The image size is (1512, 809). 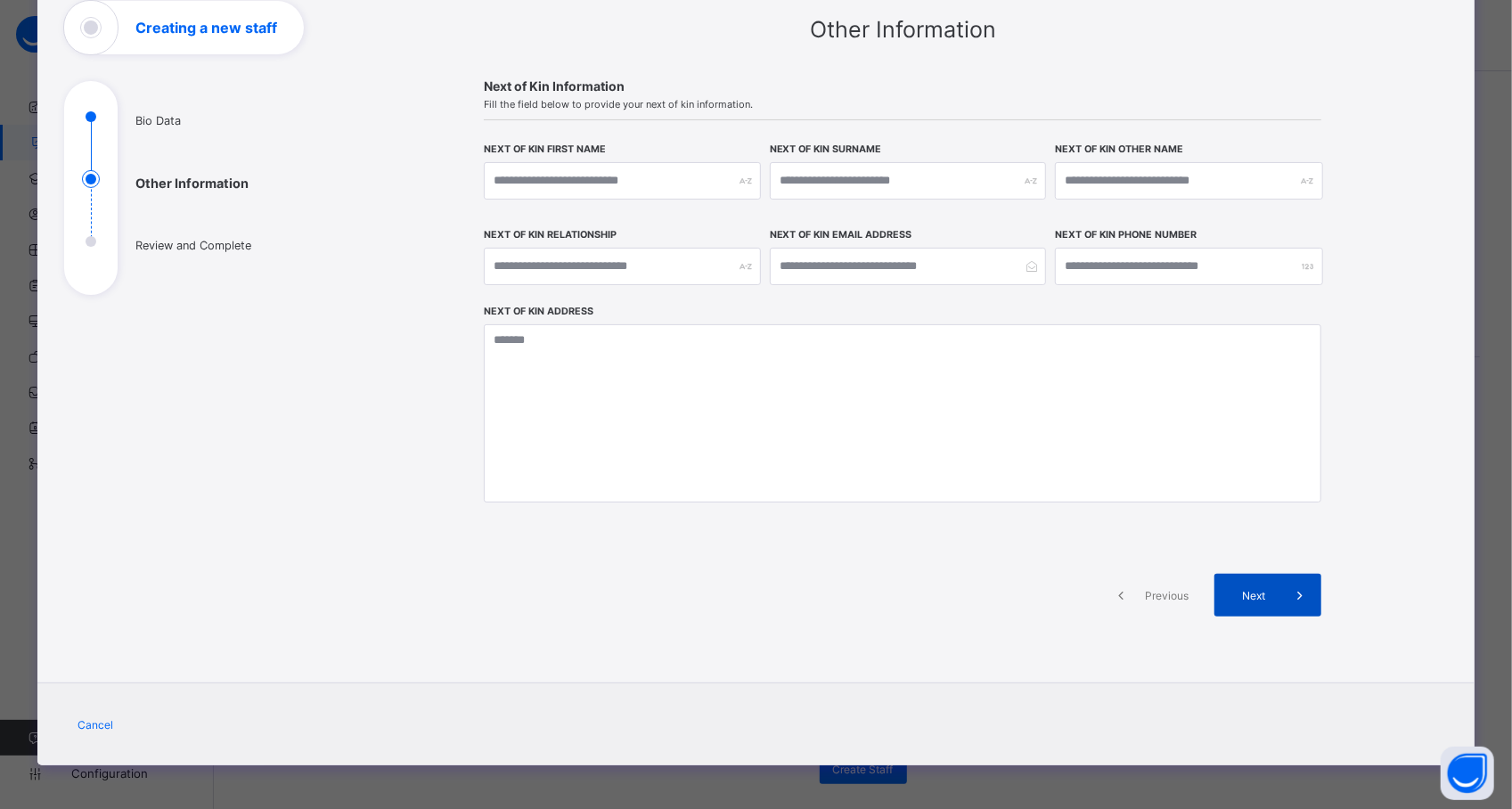 What do you see at coordinates (903, 104) in the screenshot?
I see `span: Fill the field below to provide your next of kin information.` at bounding box center [903, 104].